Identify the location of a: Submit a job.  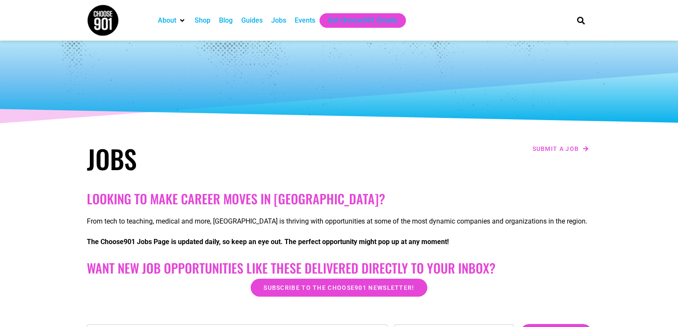
(561, 149).